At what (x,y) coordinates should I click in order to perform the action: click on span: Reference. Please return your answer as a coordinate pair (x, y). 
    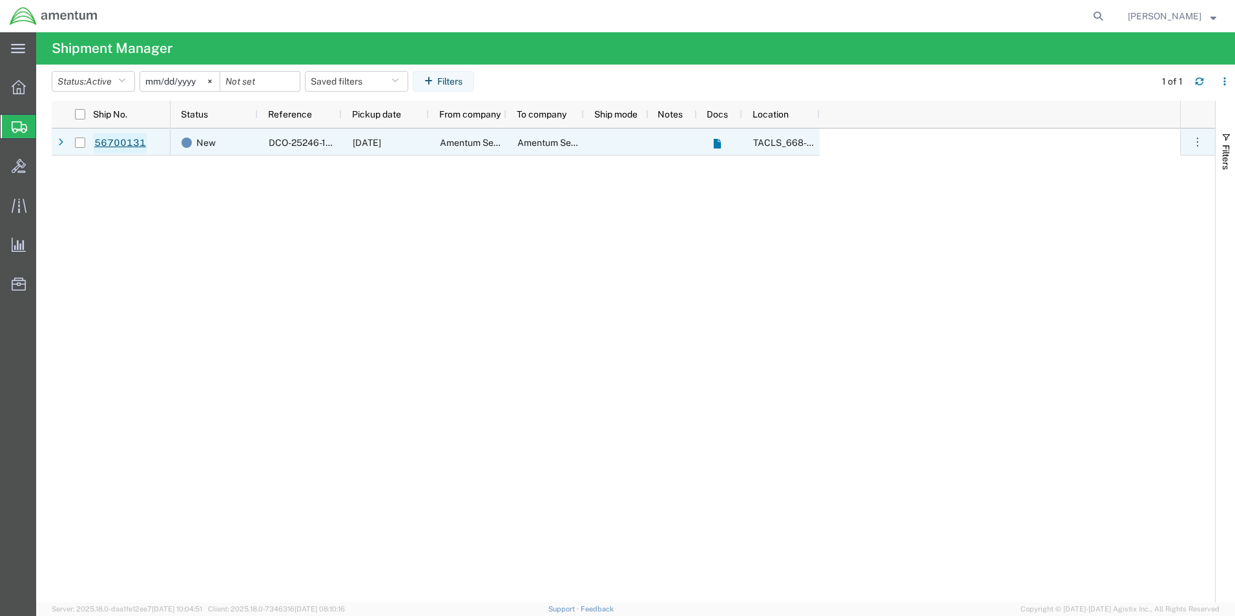
    Looking at the image, I should click on (290, 114).